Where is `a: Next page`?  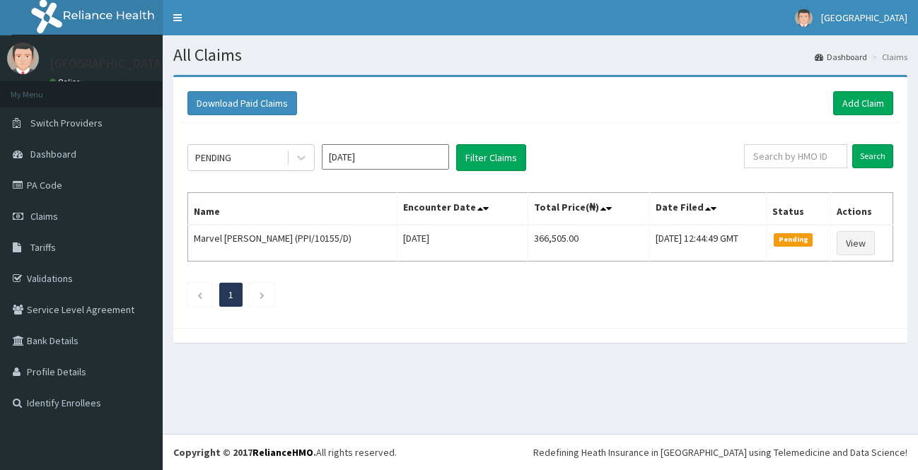
a: Next page is located at coordinates (262, 295).